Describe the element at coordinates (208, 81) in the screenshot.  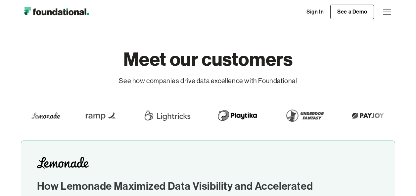
I see `p: See how companies drive data excellence with Foundational` at that location.